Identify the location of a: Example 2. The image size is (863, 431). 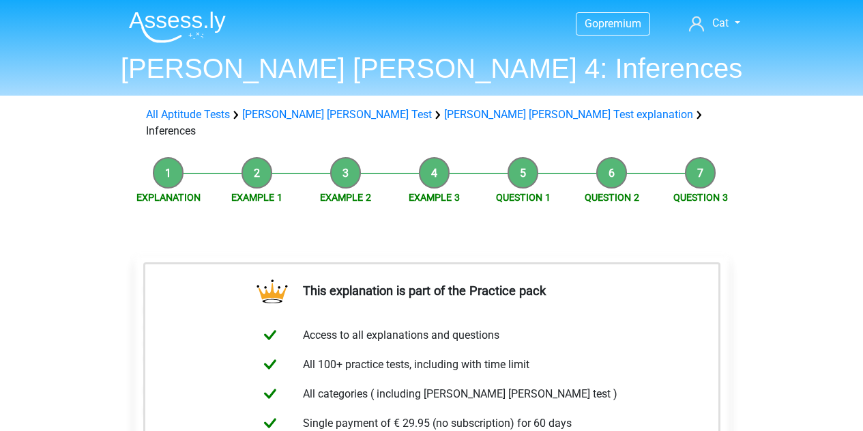
(345, 197).